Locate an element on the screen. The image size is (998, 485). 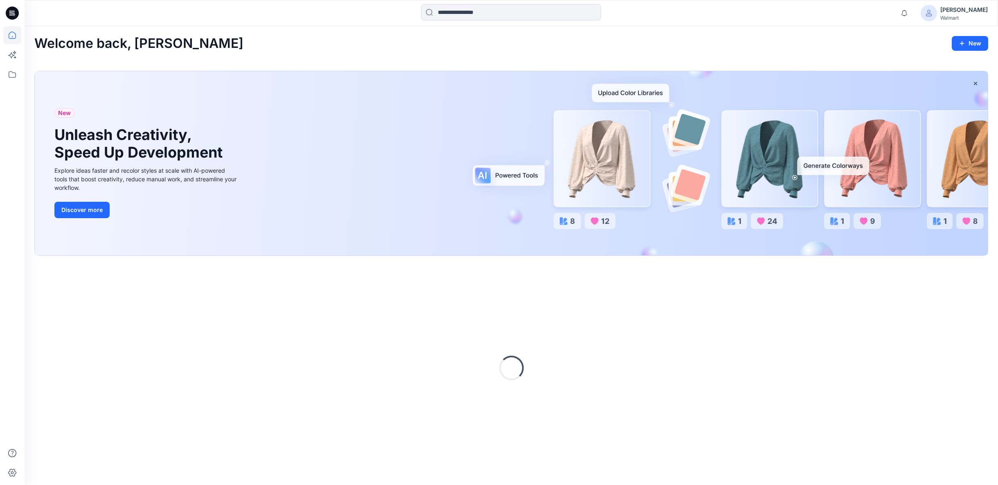
h1: Unleash Creativity, Speed Up Development is located at coordinates (140, 144).